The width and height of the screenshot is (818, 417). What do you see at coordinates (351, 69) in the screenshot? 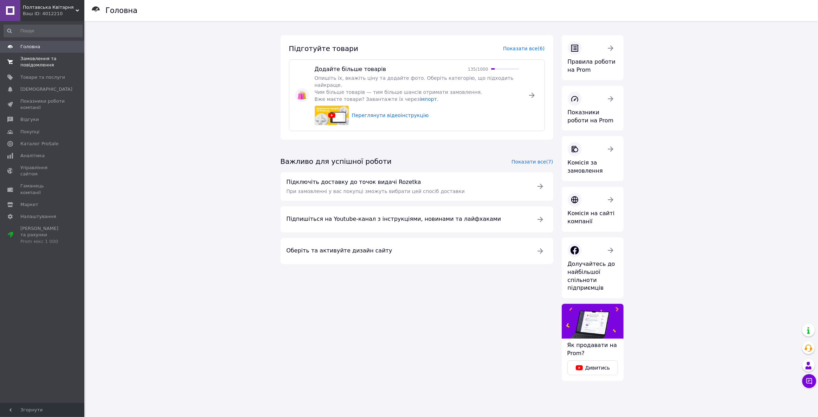
I see `span: Додайте більше товарів` at bounding box center [351, 69].